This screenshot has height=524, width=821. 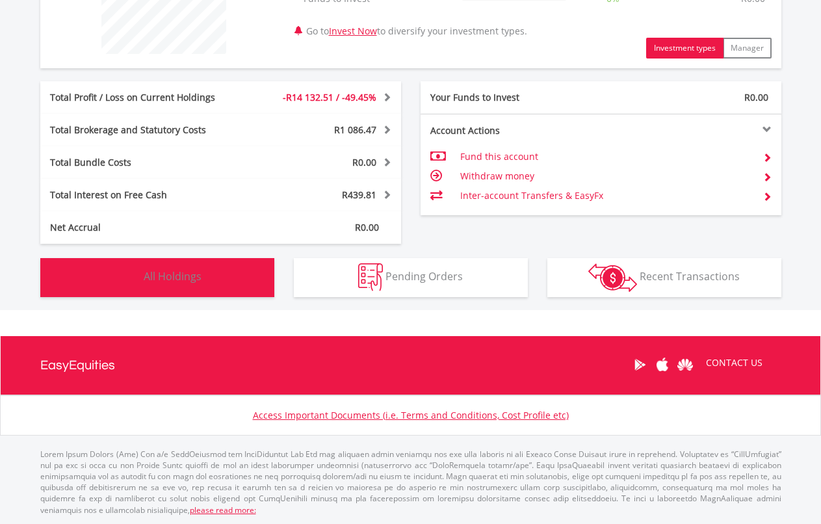 I want to click on span: Pending Orders, so click(x=424, y=276).